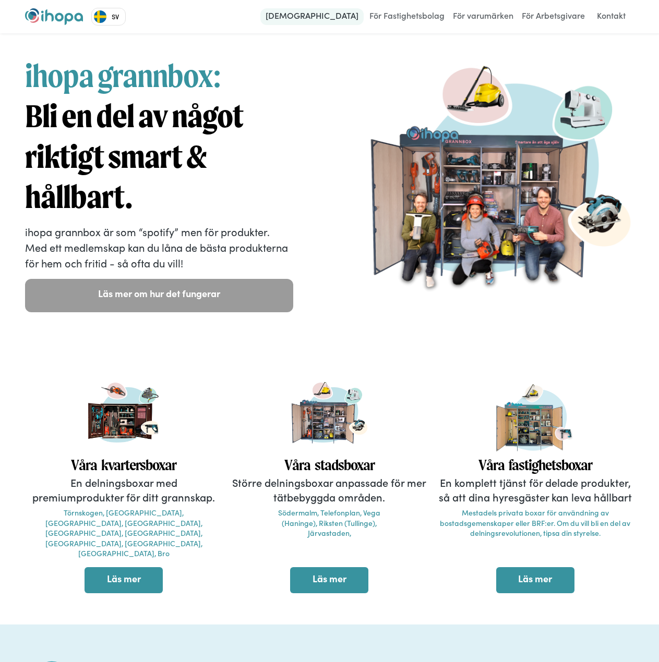 The image size is (659, 662). What do you see at coordinates (550, 465) in the screenshot?
I see `h1: fastighetsboxar` at bounding box center [550, 465].